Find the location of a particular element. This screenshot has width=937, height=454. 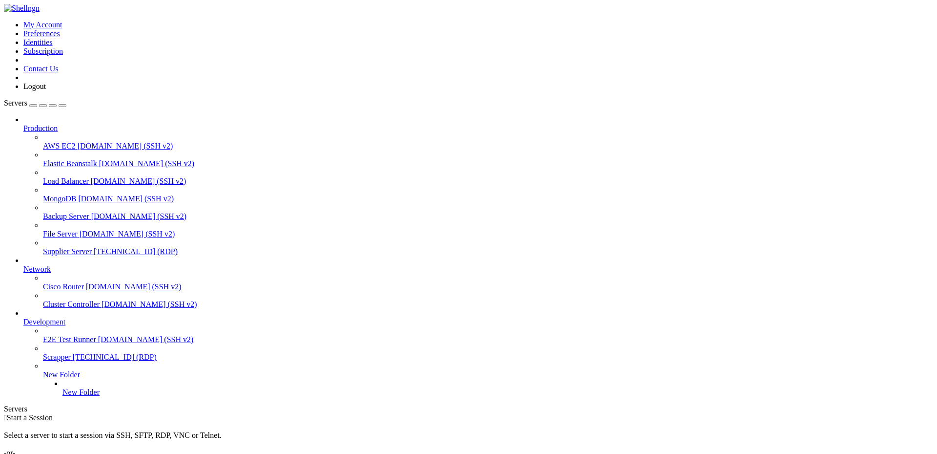

span: File Server is located at coordinates (60, 233).